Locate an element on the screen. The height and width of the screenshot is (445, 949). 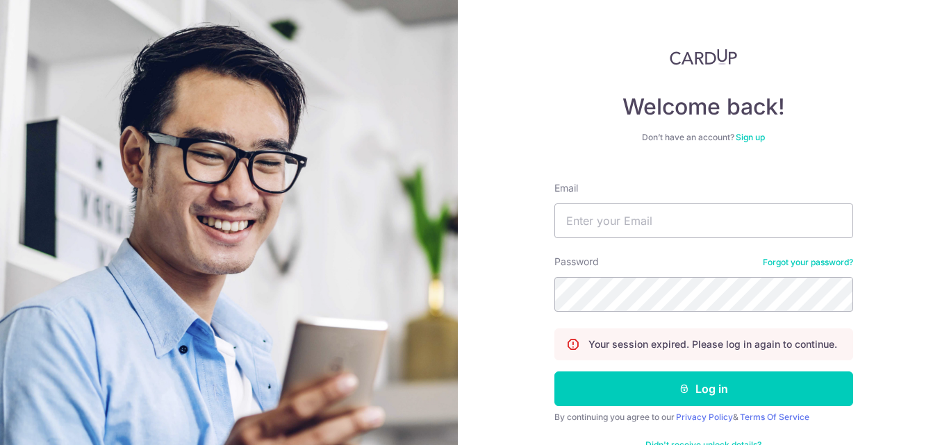
h4: Welcome back! is located at coordinates (704, 107).